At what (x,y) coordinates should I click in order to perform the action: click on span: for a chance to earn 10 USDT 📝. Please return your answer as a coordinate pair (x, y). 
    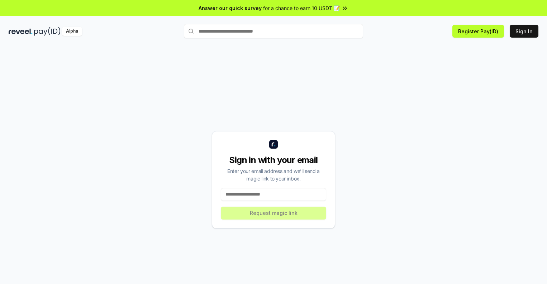
    Looking at the image, I should click on (301, 8).